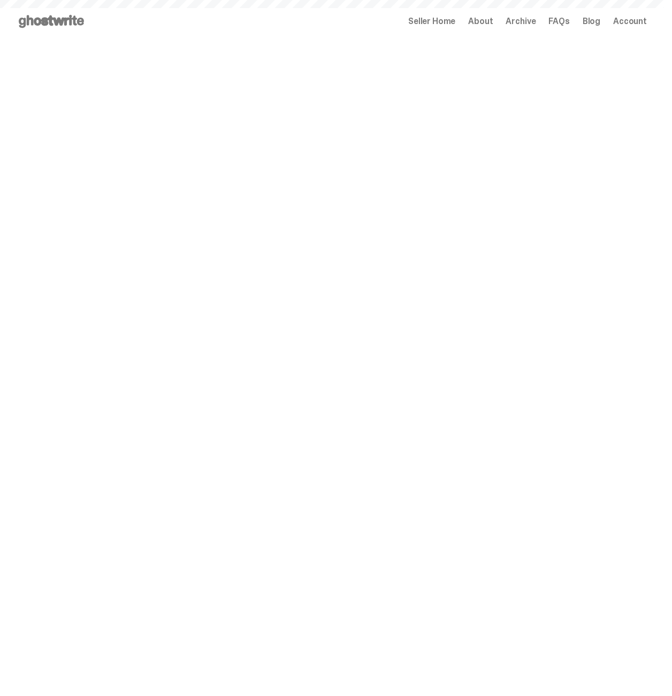 This screenshot has height=696, width=672. What do you see at coordinates (629, 21) in the screenshot?
I see `span: Account` at bounding box center [629, 21].